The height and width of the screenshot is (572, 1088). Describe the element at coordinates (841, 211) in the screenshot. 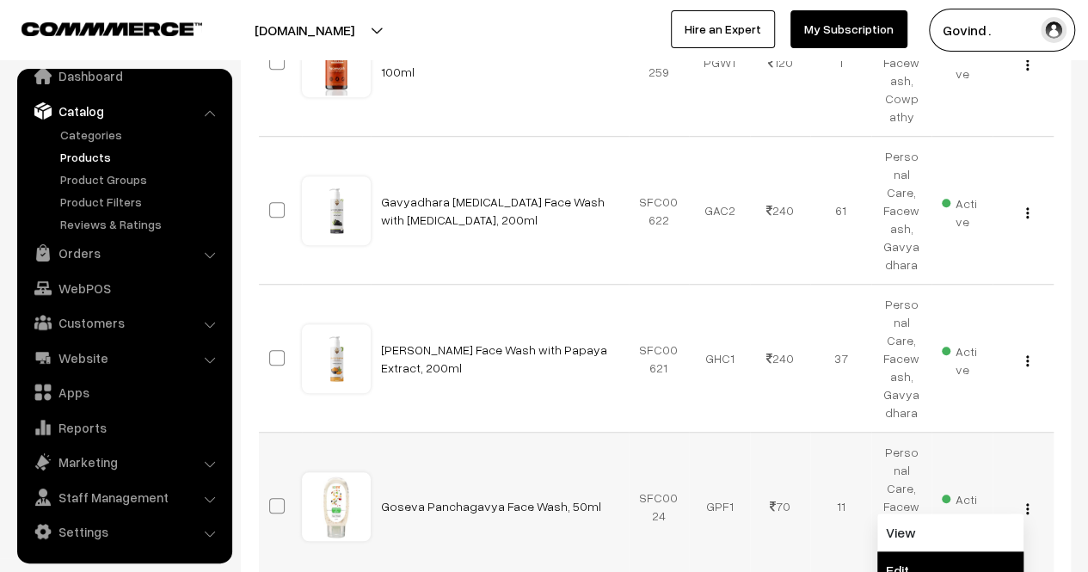

I see `td: 61` at that location.